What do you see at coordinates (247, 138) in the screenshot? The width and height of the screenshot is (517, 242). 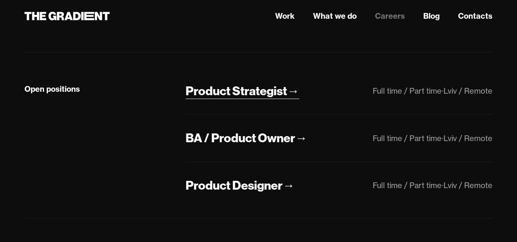 I see `a: BA / Product Owner→` at bounding box center [247, 138].